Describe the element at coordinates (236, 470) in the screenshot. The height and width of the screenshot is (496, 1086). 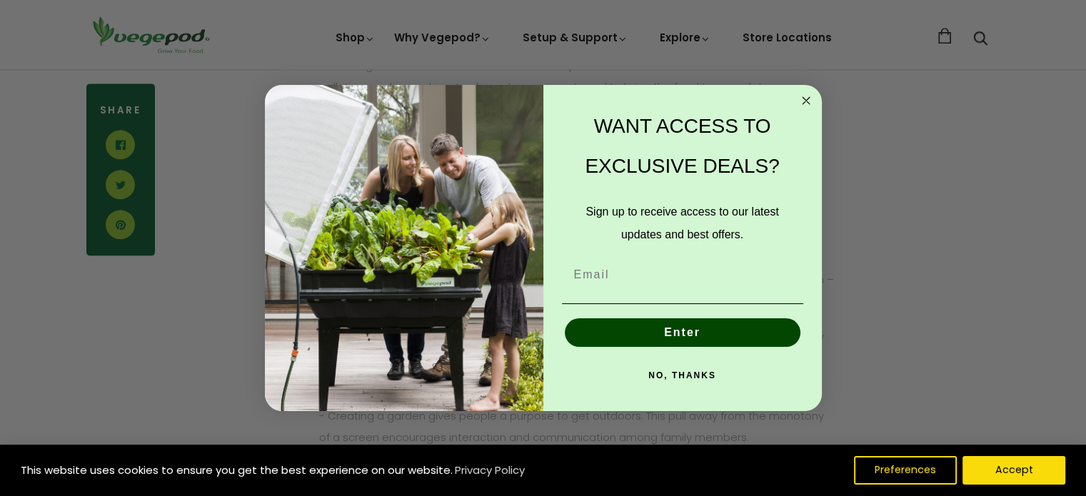
I see `span: This website uses cookies to ensure you get the best experience on our website.` at that location.